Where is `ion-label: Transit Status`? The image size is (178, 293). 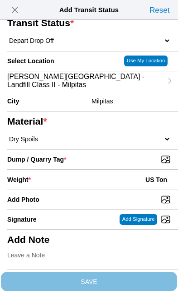 ion-label: Transit Status is located at coordinates (87, 23).